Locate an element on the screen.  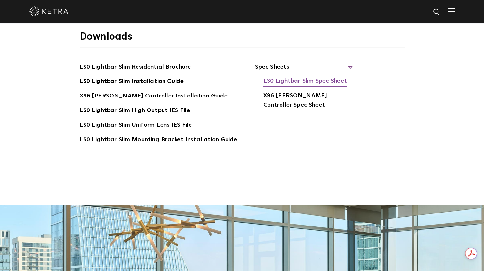
img: Hamburger%20Nav.svg is located at coordinates (451, 11).